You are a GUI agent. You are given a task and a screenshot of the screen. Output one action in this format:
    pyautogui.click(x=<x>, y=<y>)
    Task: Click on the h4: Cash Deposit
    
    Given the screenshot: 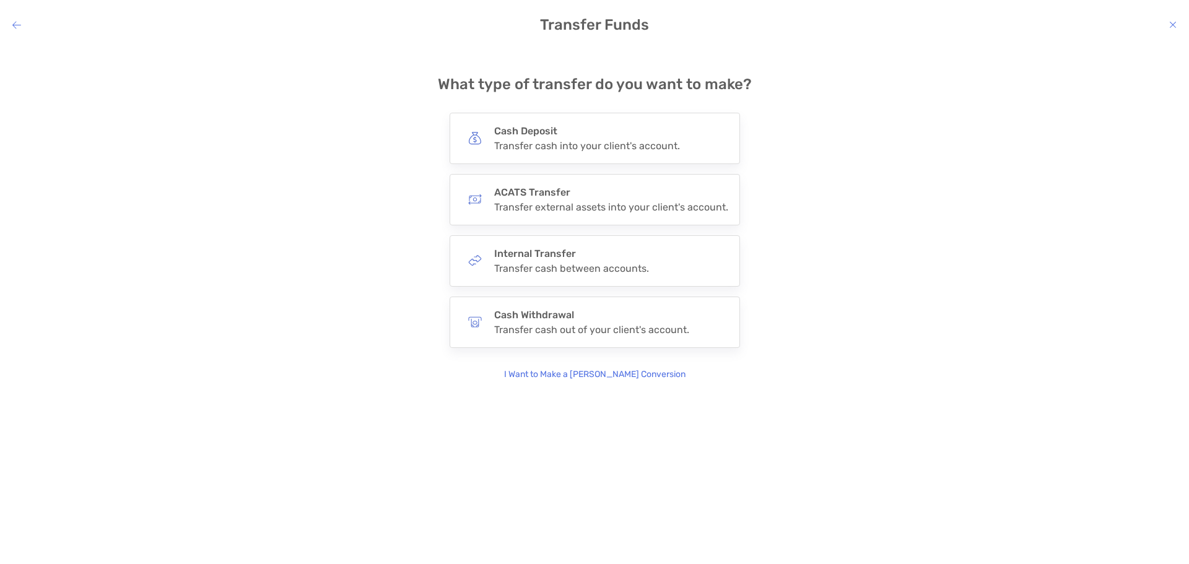 What is the action you would take?
    pyautogui.click(x=587, y=131)
    